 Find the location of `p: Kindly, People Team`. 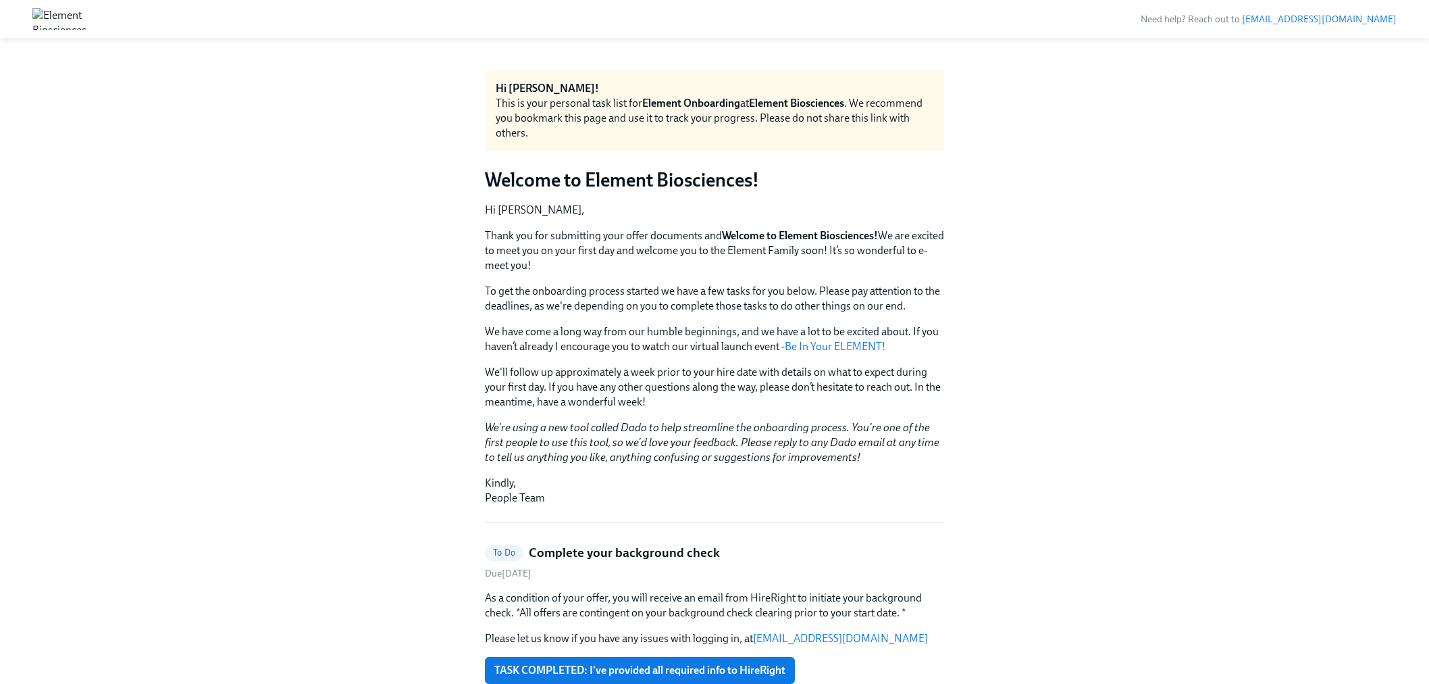

p: Kindly, People Team is located at coordinates (715, 490).